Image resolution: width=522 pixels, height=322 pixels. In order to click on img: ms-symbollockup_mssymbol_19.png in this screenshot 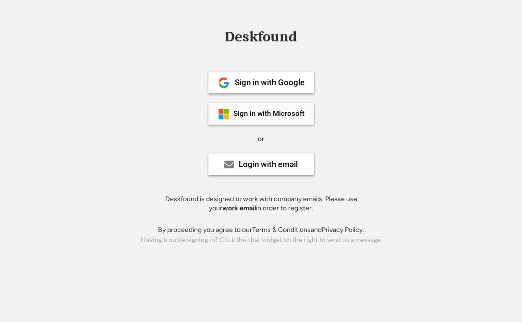, I will do `click(224, 114)`.